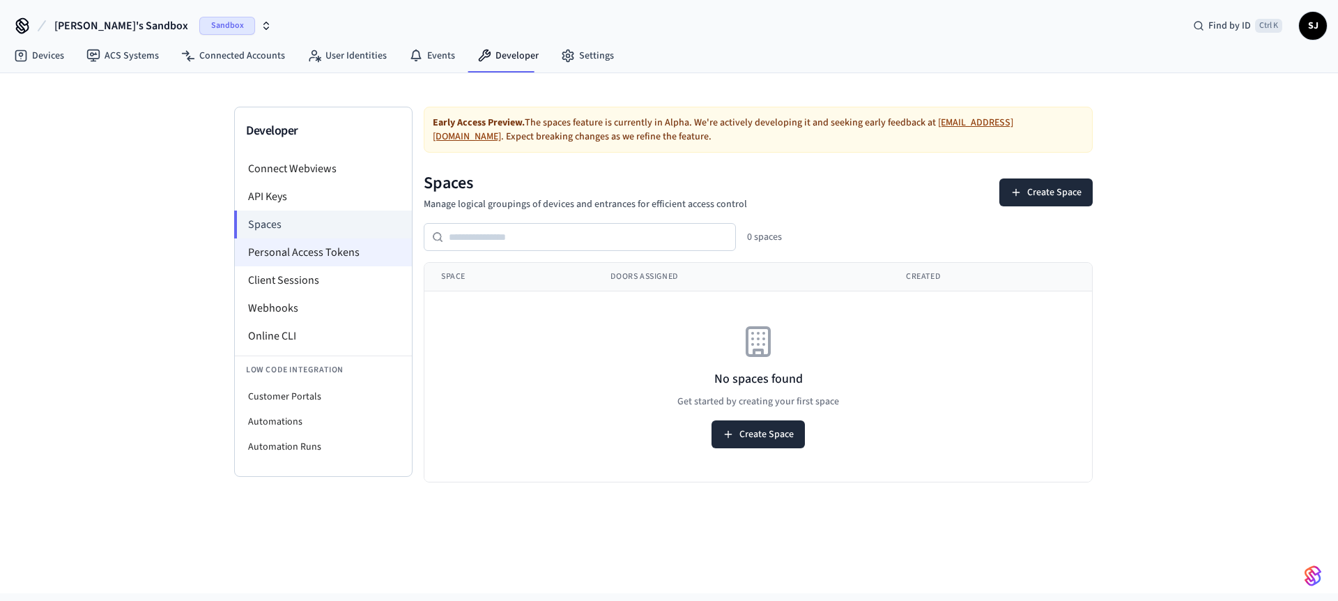 Image resolution: width=1338 pixels, height=601 pixels. Describe the element at coordinates (323, 336) in the screenshot. I see `li: Online CLI` at that location.